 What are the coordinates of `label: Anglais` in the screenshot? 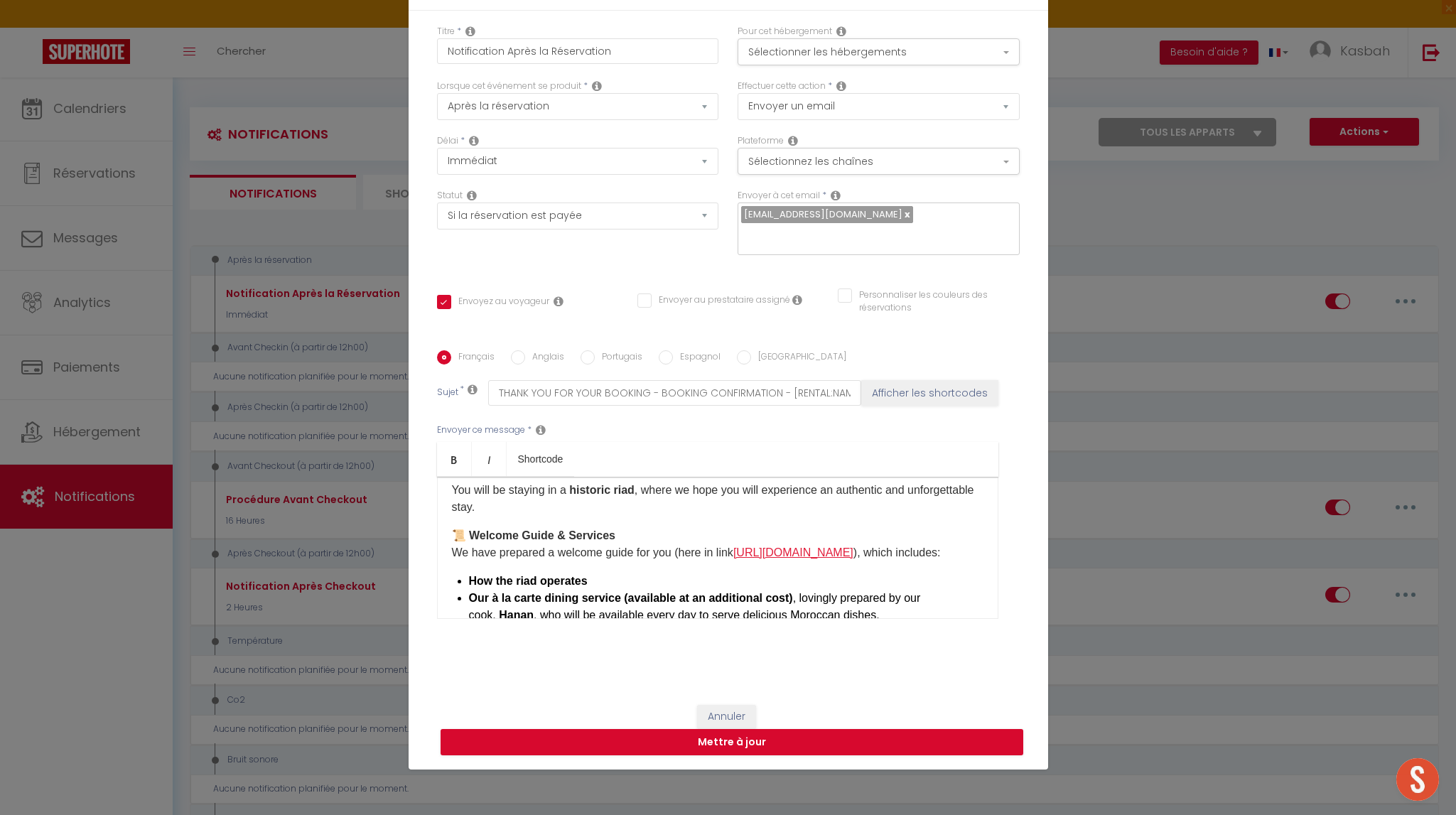 It's located at (545, 358).